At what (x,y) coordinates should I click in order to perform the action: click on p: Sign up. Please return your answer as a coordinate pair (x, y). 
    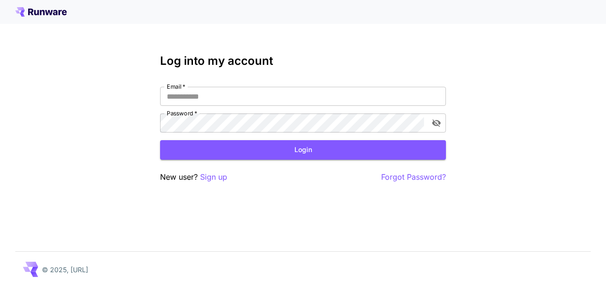
    Looking at the image, I should click on (213, 177).